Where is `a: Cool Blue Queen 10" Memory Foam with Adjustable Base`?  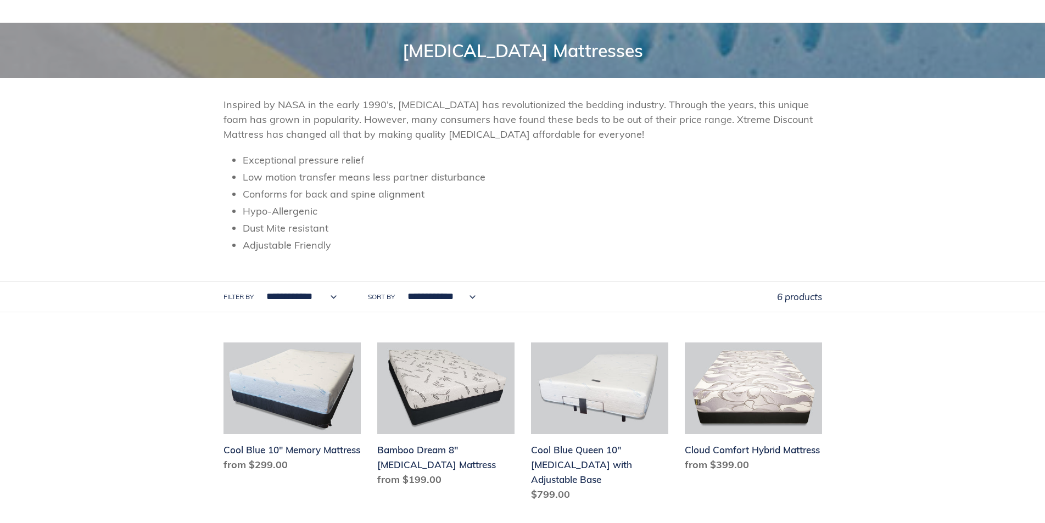
a: Cool Blue Queen 10" Memory Foam with Adjustable Base is located at coordinates (600, 424).